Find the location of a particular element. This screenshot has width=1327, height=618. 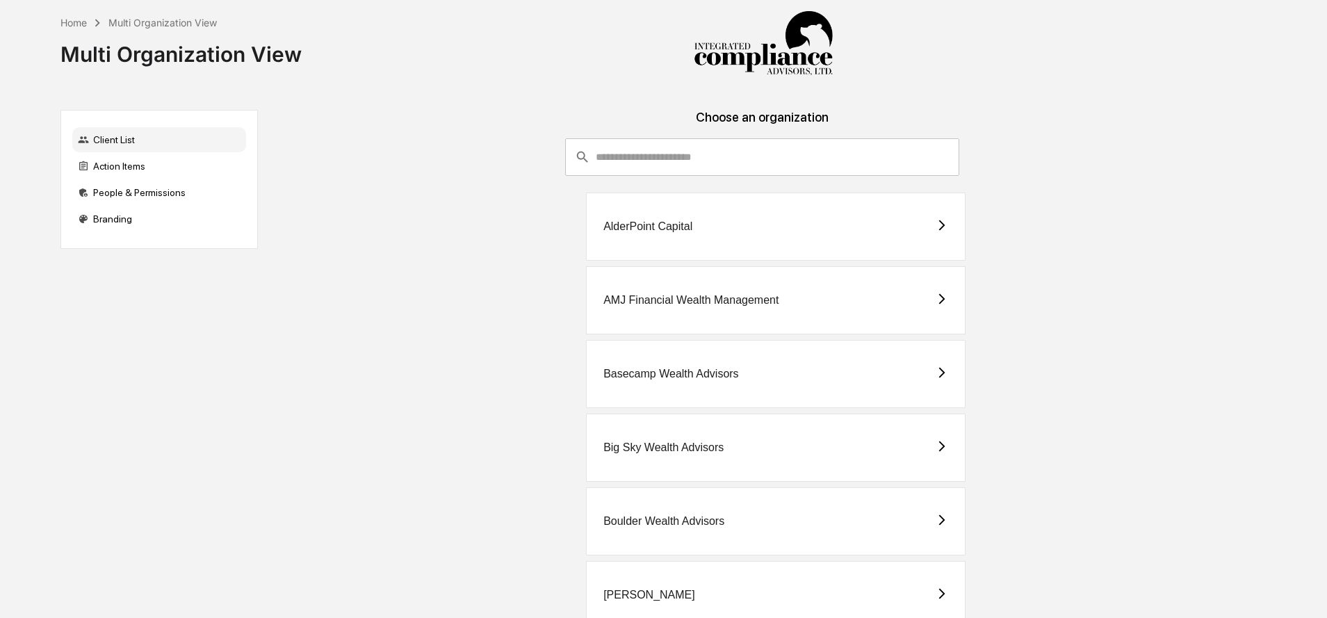

div: Basecamp Wealth Advisors is located at coordinates (671, 374).